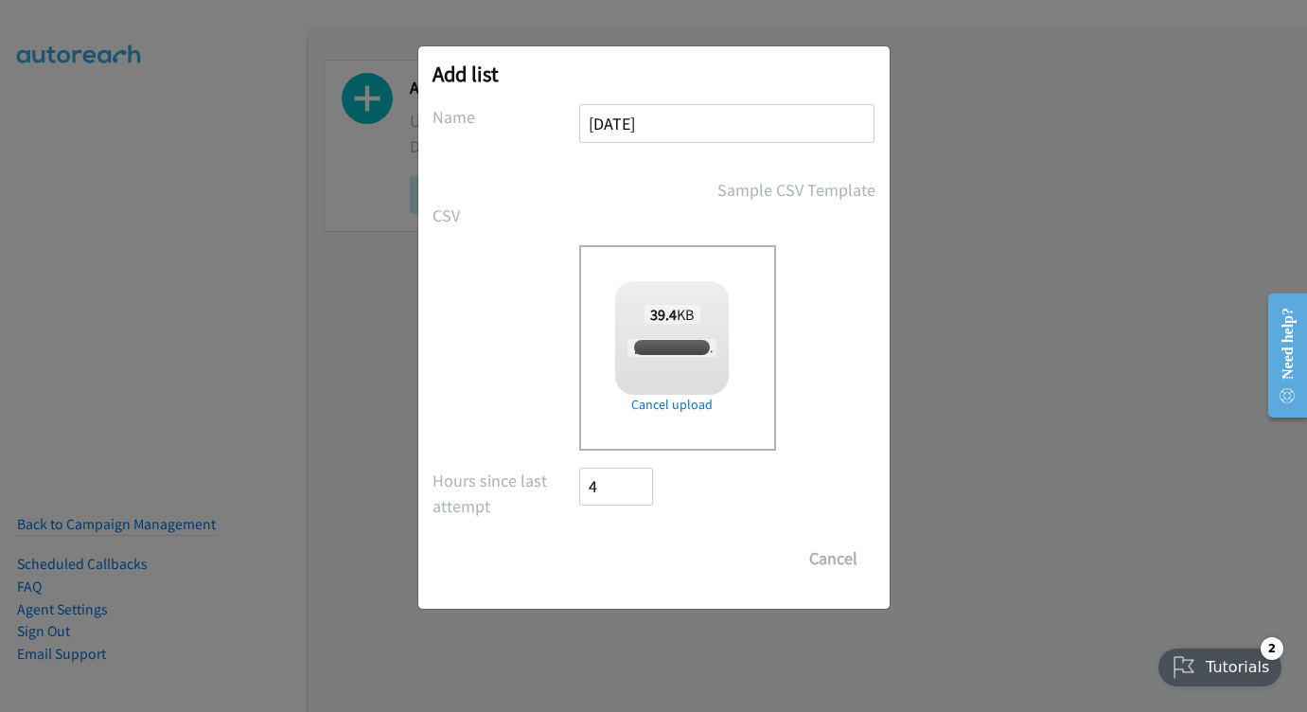 This screenshot has height=712, width=1307. What do you see at coordinates (35, 63) in the screenshot?
I see `div: Need help?` at bounding box center [35, 63].